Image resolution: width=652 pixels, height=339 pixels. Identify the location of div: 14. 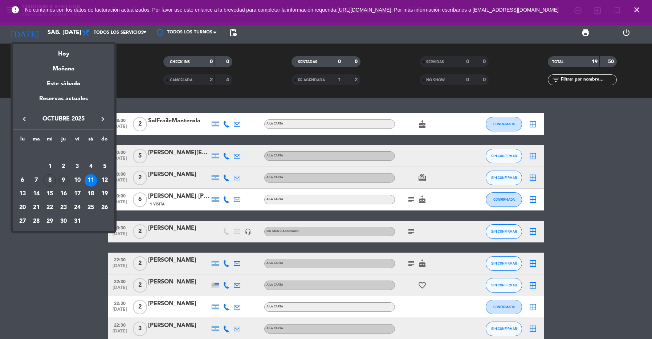
(36, 194).